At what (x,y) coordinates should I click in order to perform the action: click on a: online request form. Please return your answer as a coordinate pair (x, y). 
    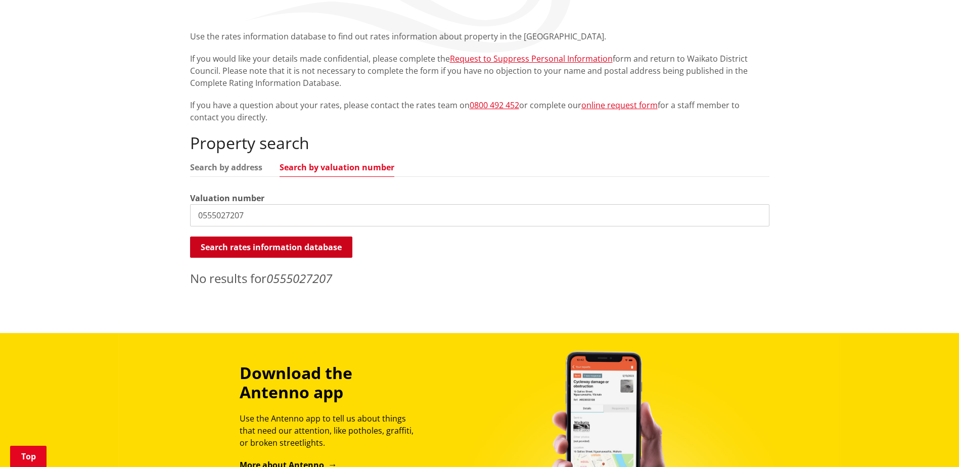
    Looking at the image, I should click on (619, 105).